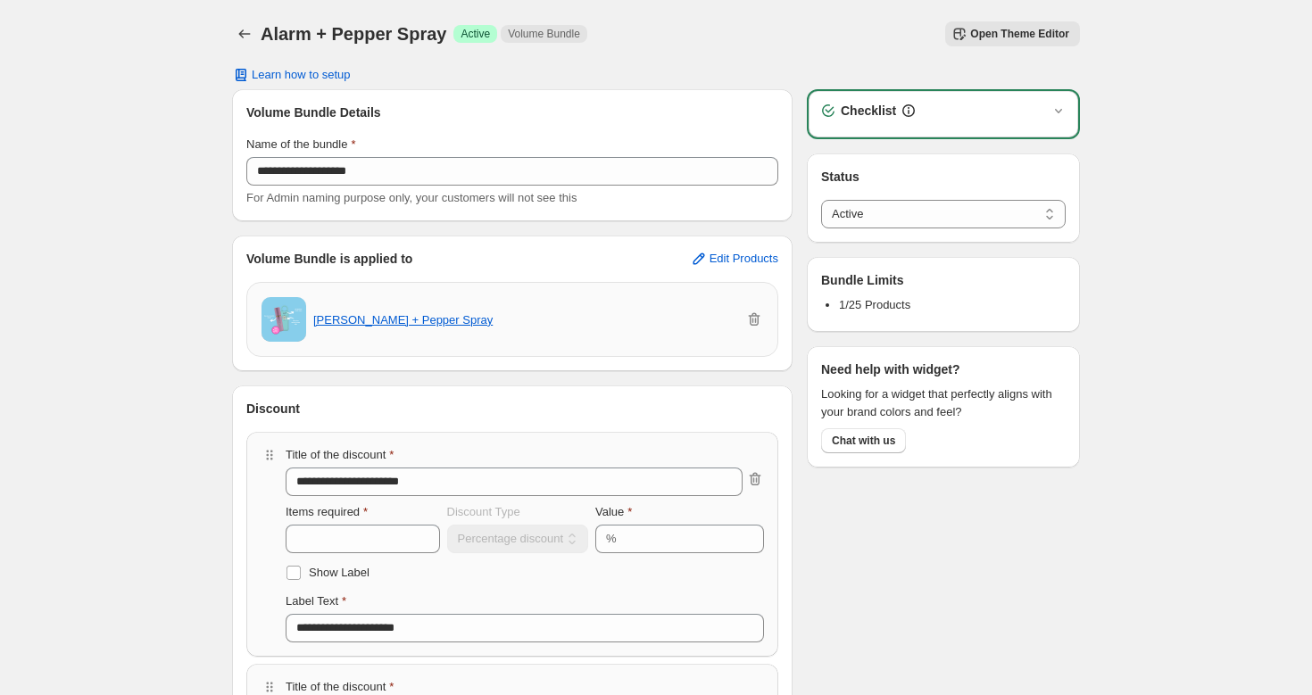 This screenshot has width=1312, height=695. I want to click on img: Bella Alarm + Pepper Spray, so click(284, 319).